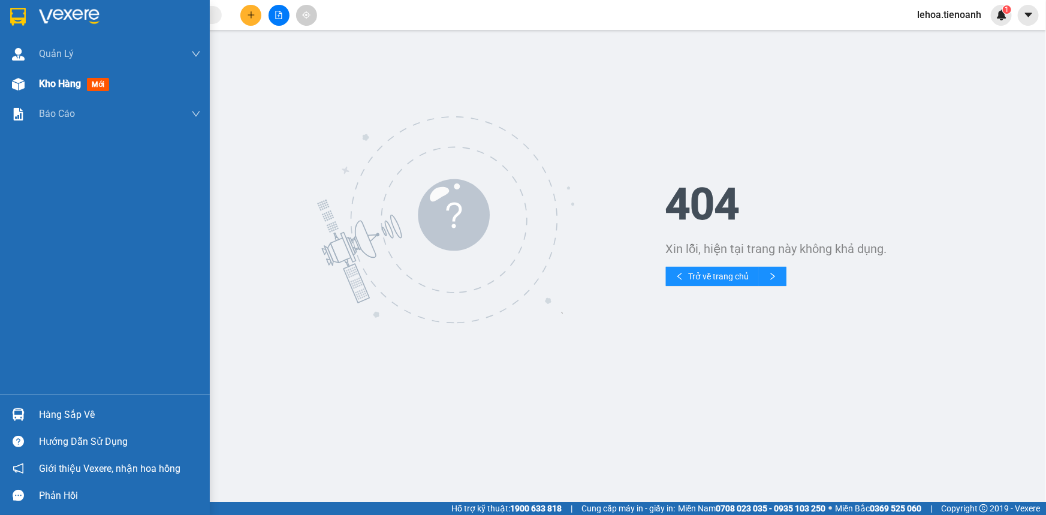 The height and width of the screenshot is (515, 1046). I want to click on div: Hàng sắp về, so click(120, 415).